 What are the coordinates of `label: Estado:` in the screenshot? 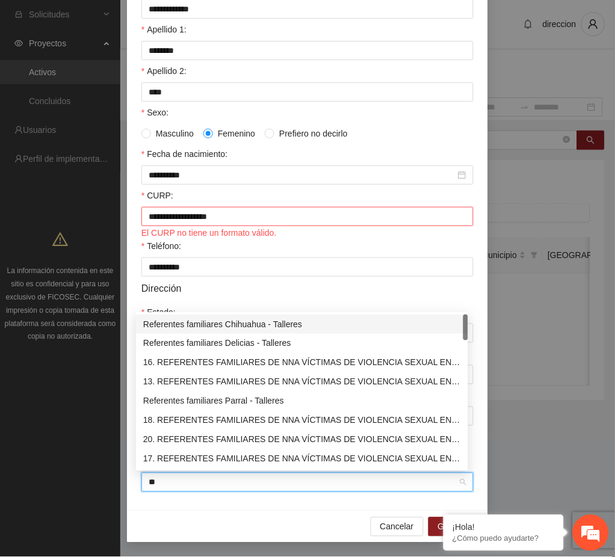 It's located at (158, 312).